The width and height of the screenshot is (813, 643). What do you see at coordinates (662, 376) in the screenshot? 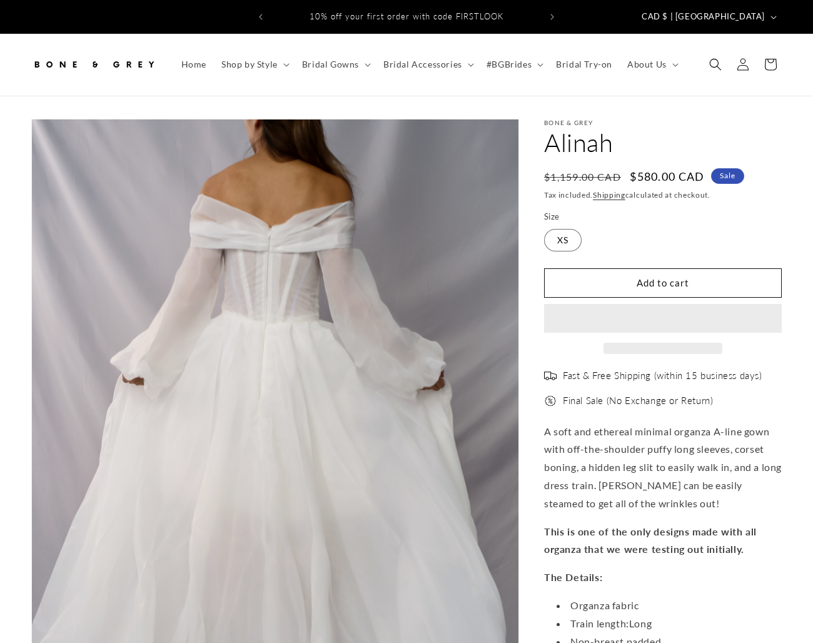
I see `span: Fast & Free Shipping (within 15 business days)` at bounding box center [662, 376].